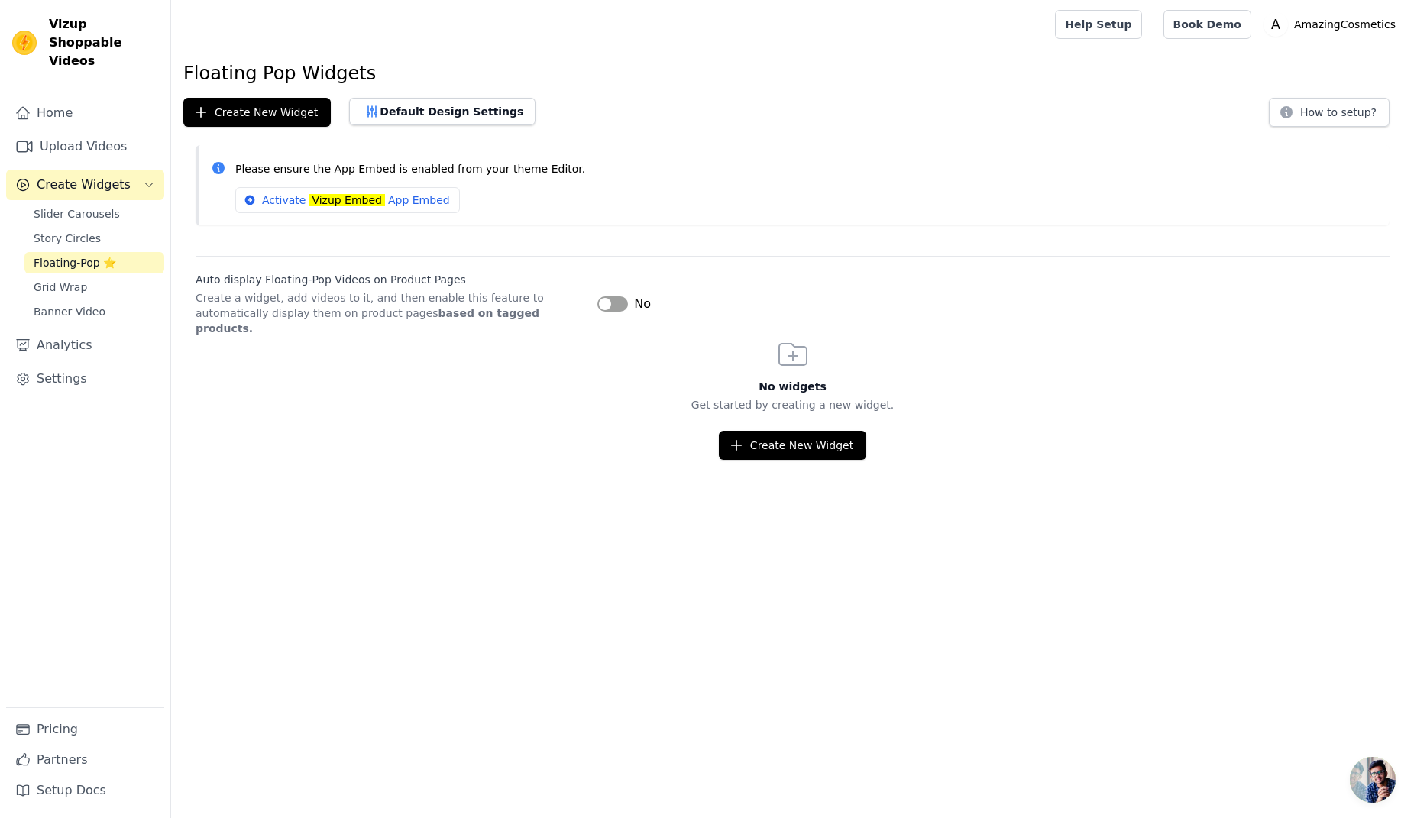  Describe the element at coordinates (792, 386) in the screenshot. I see `h3: No widgets` at that location.